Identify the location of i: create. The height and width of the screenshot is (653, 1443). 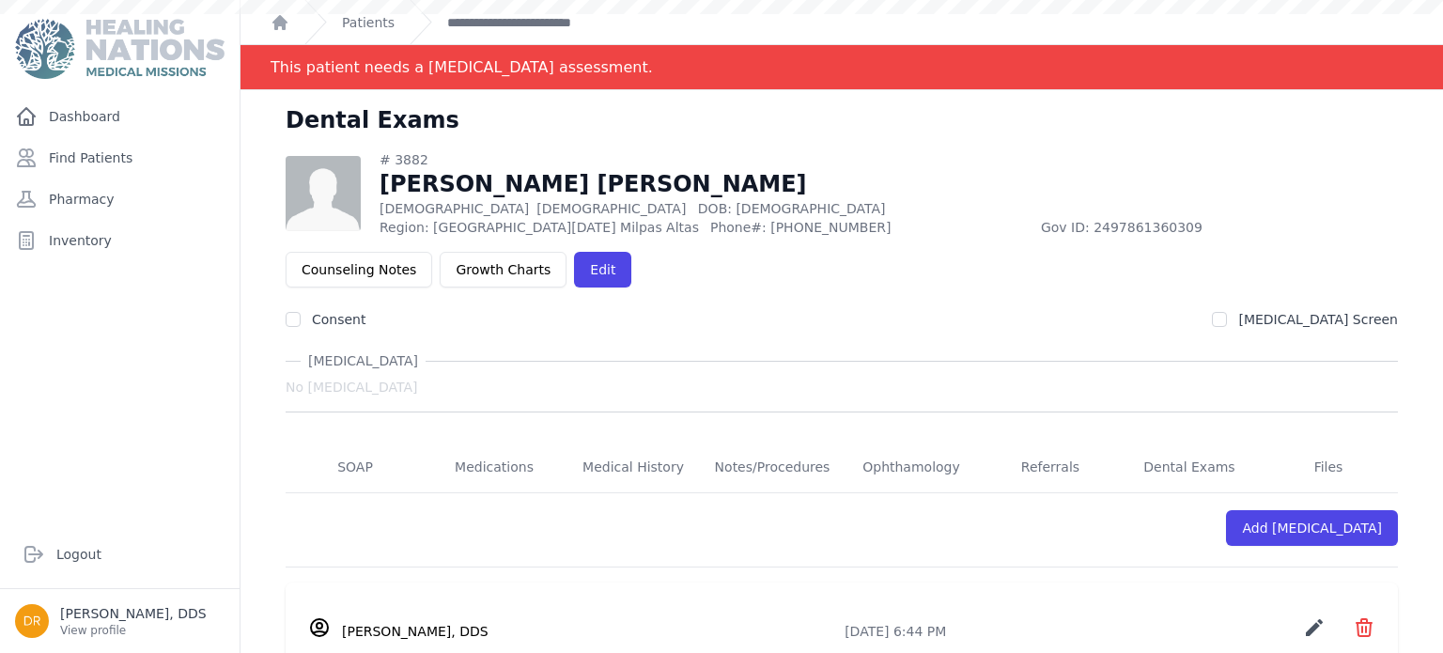
(1314, 628).